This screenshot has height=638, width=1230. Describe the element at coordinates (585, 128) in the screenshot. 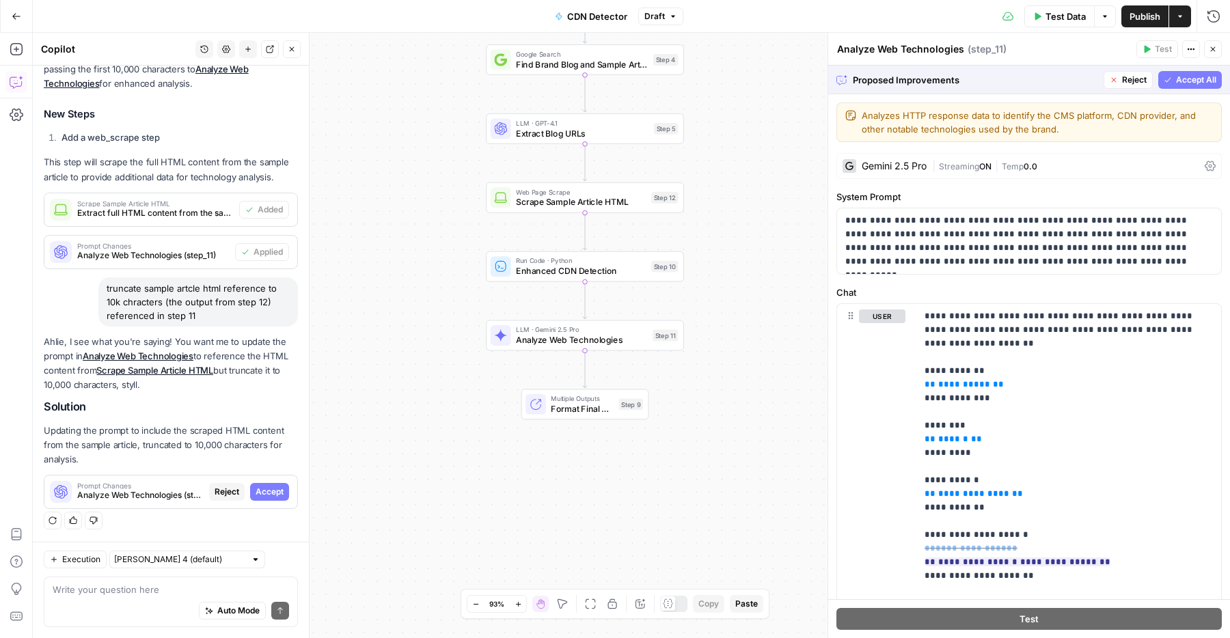

I see `div: LLM · GPT-4.1Extract Blog URLsStep 5` at that location.